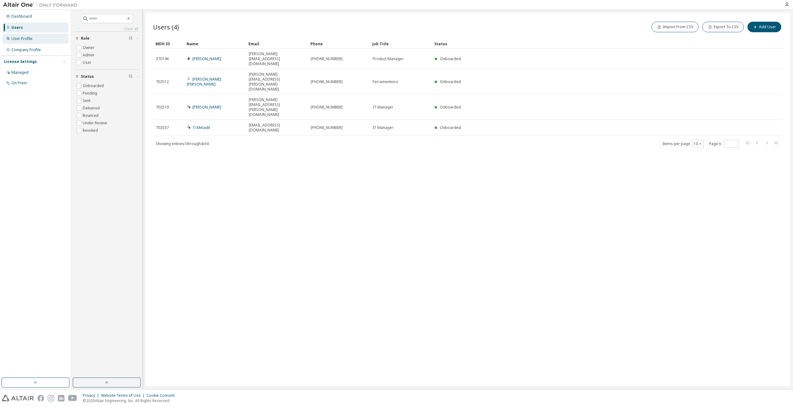 The image size is (793, 407). What do you see at coordinates (592, 44) in the screenshot?
I see `div: Status` at bounding box center [592, 44].